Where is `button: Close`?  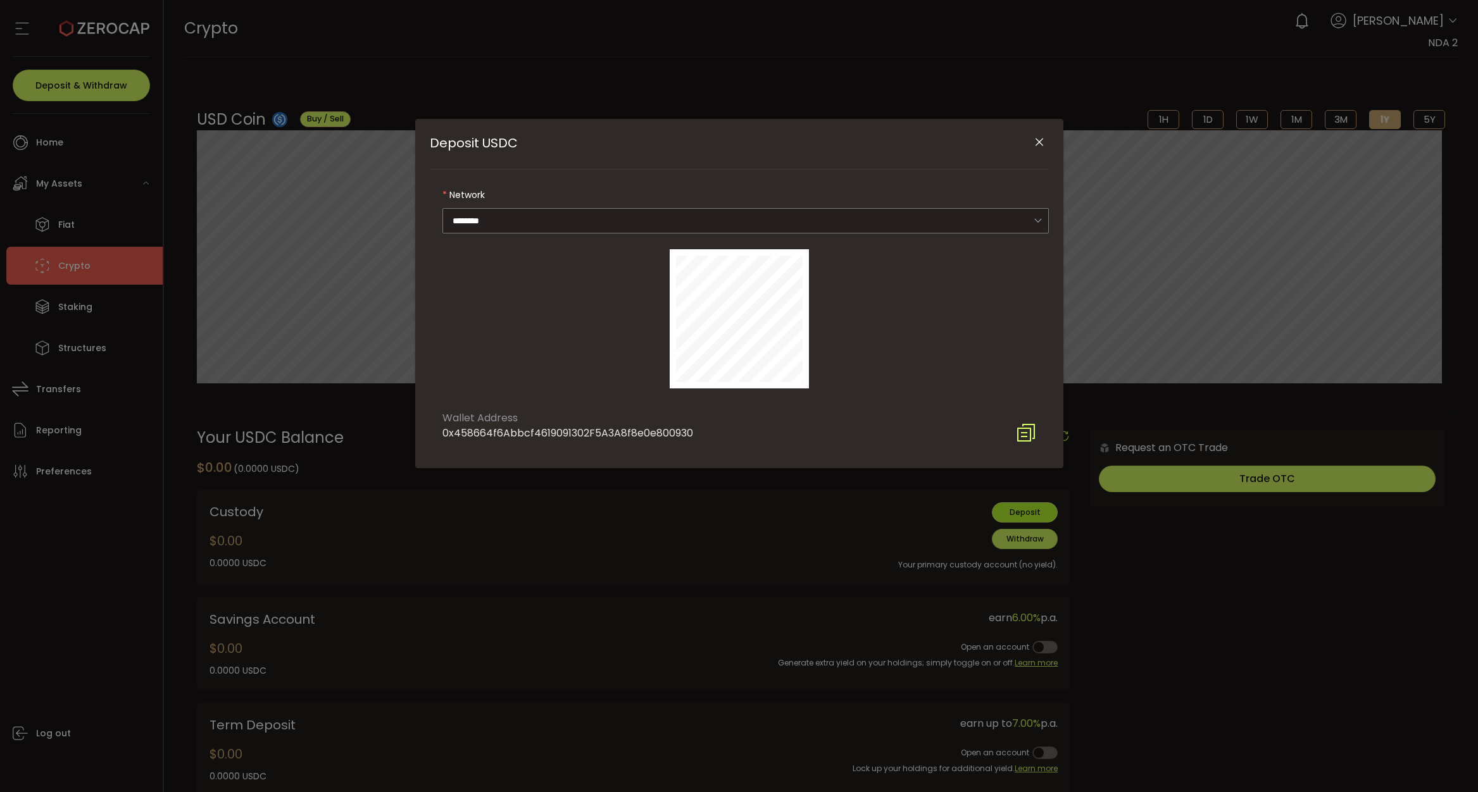 button: Close is located at coordinates (1039, 142).